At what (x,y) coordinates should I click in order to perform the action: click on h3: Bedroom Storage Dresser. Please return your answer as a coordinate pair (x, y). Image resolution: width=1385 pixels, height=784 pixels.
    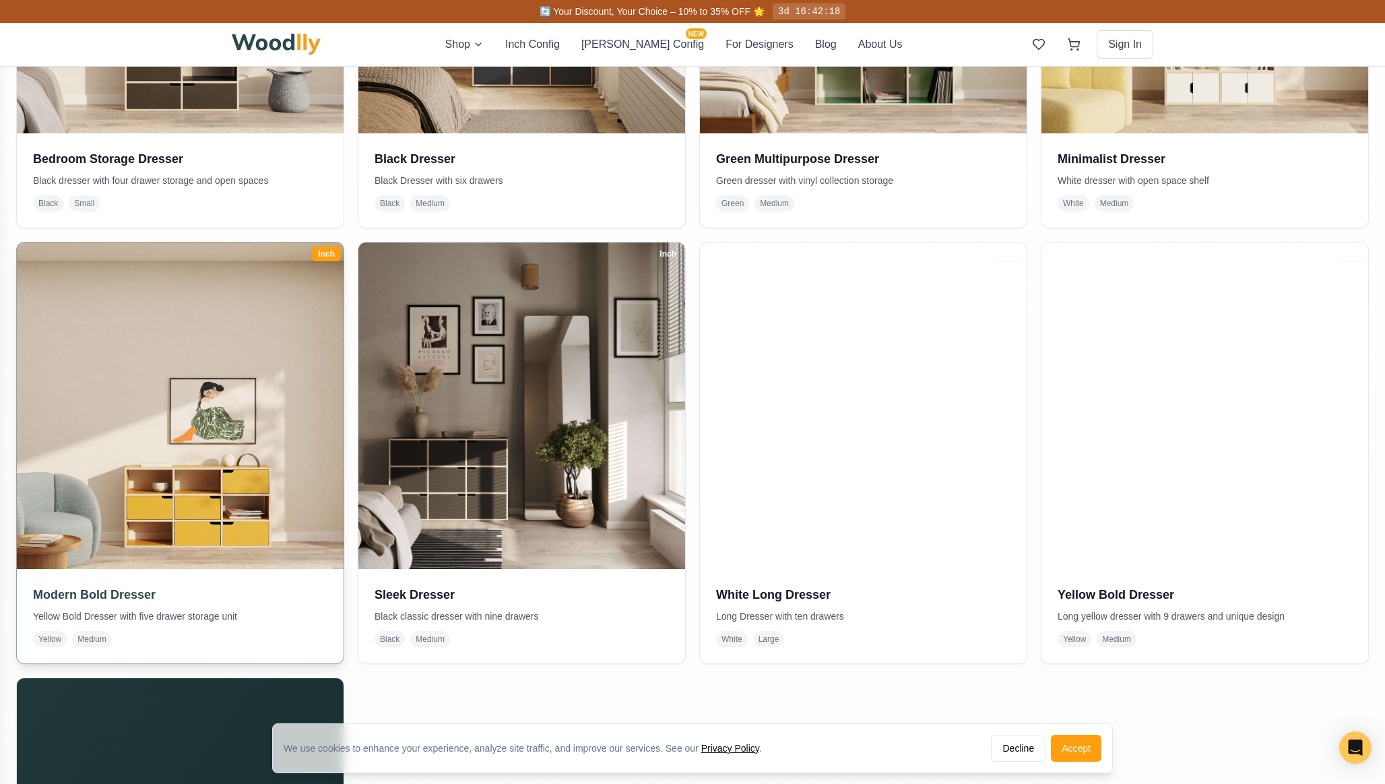
    Looking at the image, I should click on (180, 159).